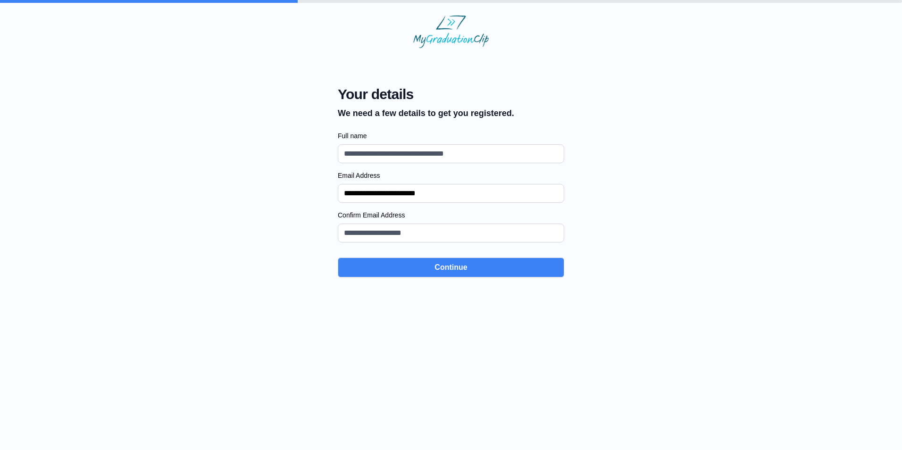 Image resolution: width=902 pixels, height=450 pixels. Describe the element at coordinates (451, 32) in the screenshot. I see `img: MyGraduationClip` at that location.